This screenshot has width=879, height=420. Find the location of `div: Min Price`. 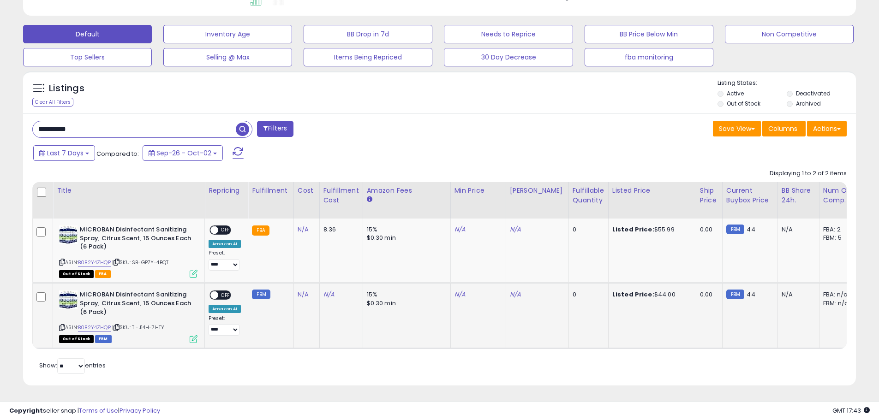

div: Min Price is located at coordinates (478, 191).